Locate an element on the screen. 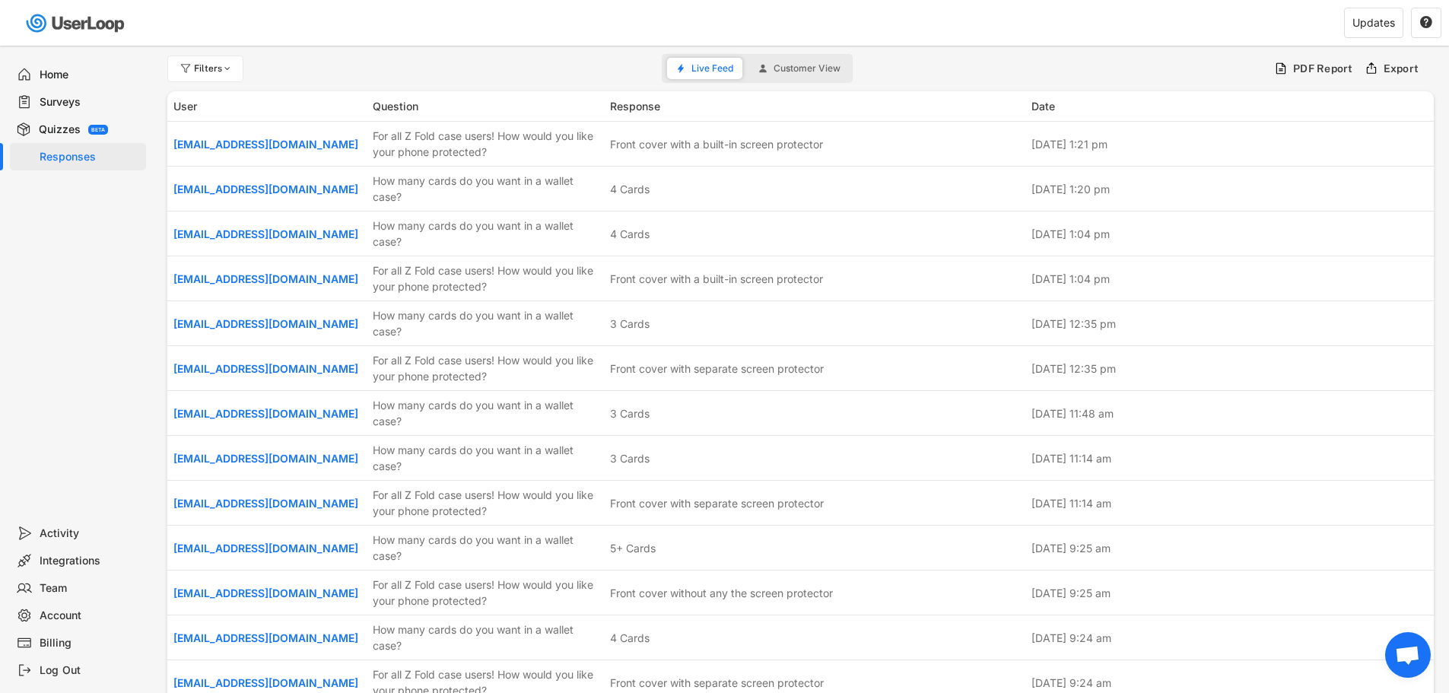  div: Log Out is located at coordinates (90, 670).